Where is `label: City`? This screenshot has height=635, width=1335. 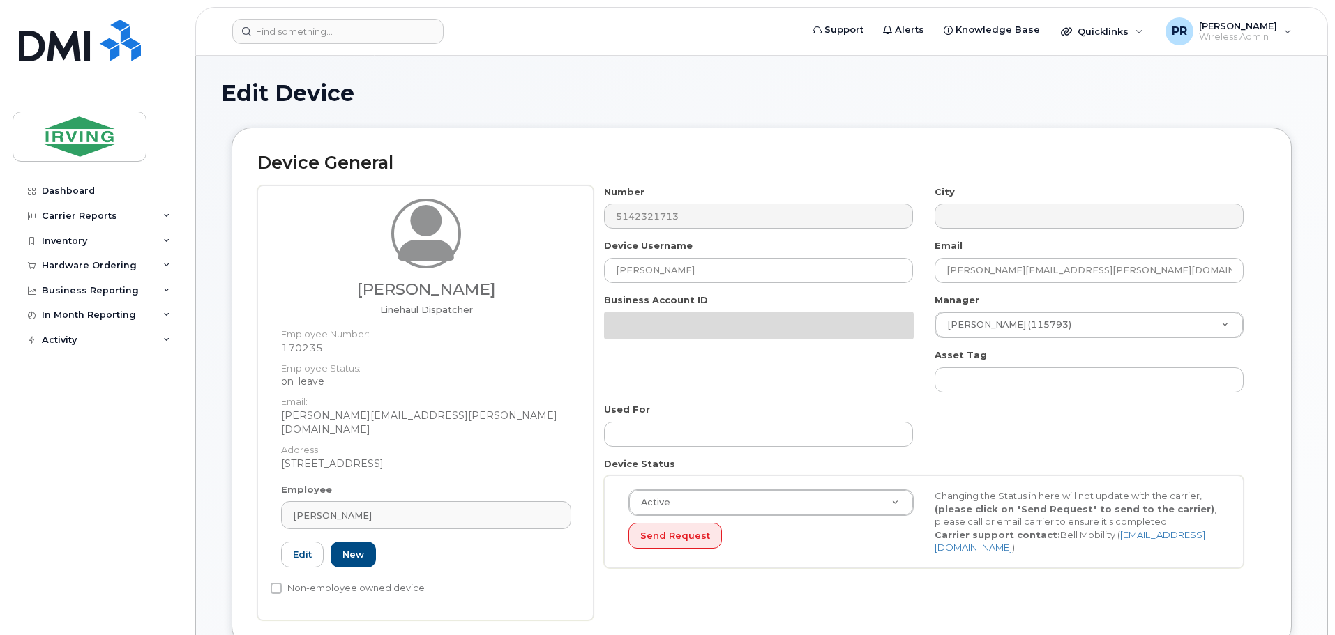
label: City is located at coordinates (945, 192).